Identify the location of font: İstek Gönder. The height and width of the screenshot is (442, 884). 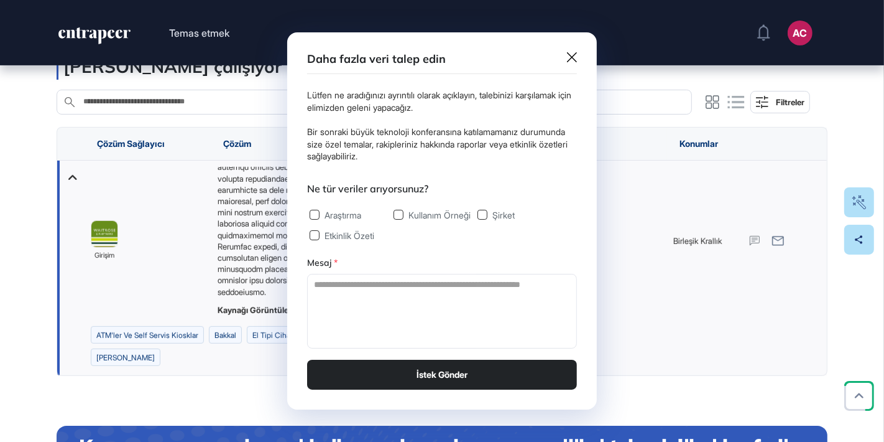
(442, 374).